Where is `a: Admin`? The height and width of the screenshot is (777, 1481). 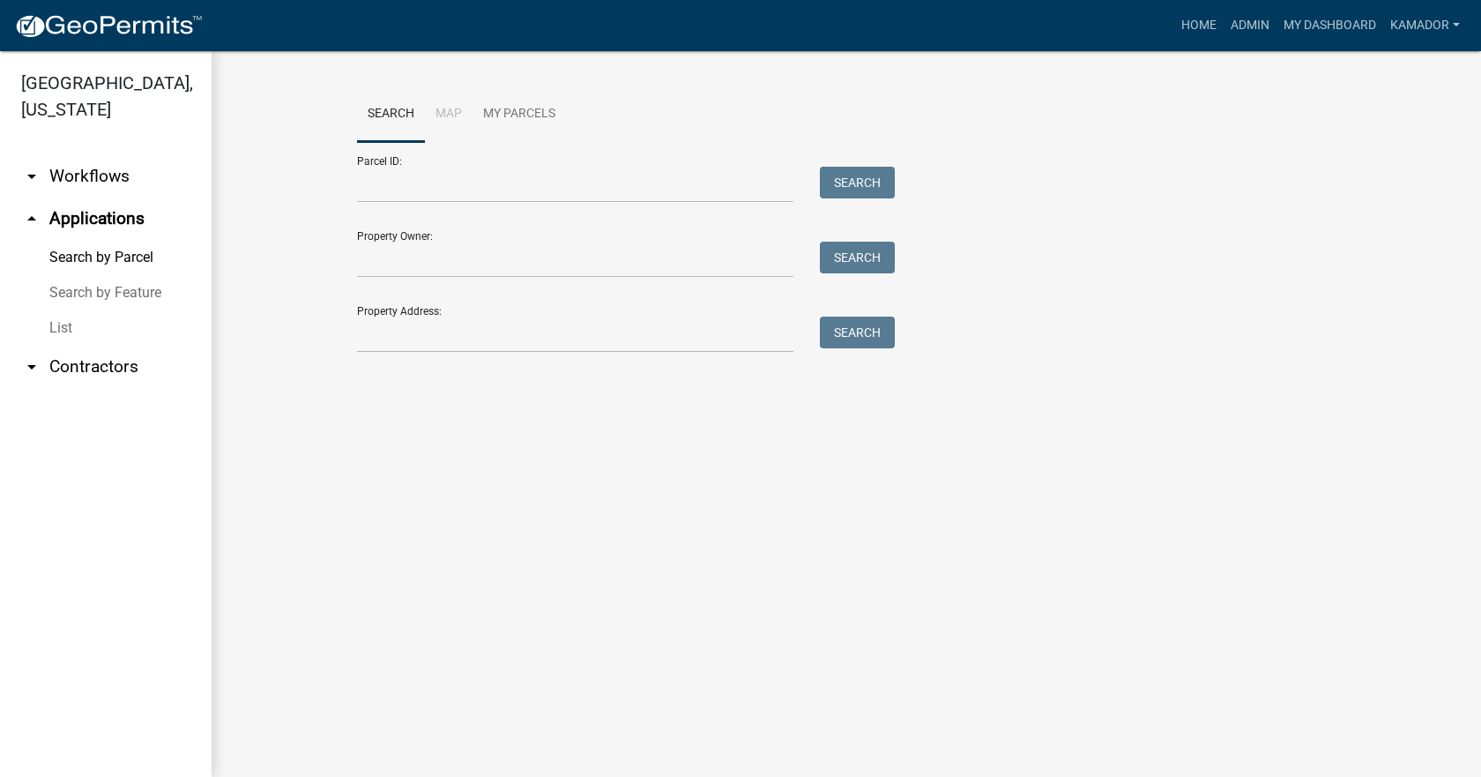 a: Admin is located at coordinates (1250, 26).